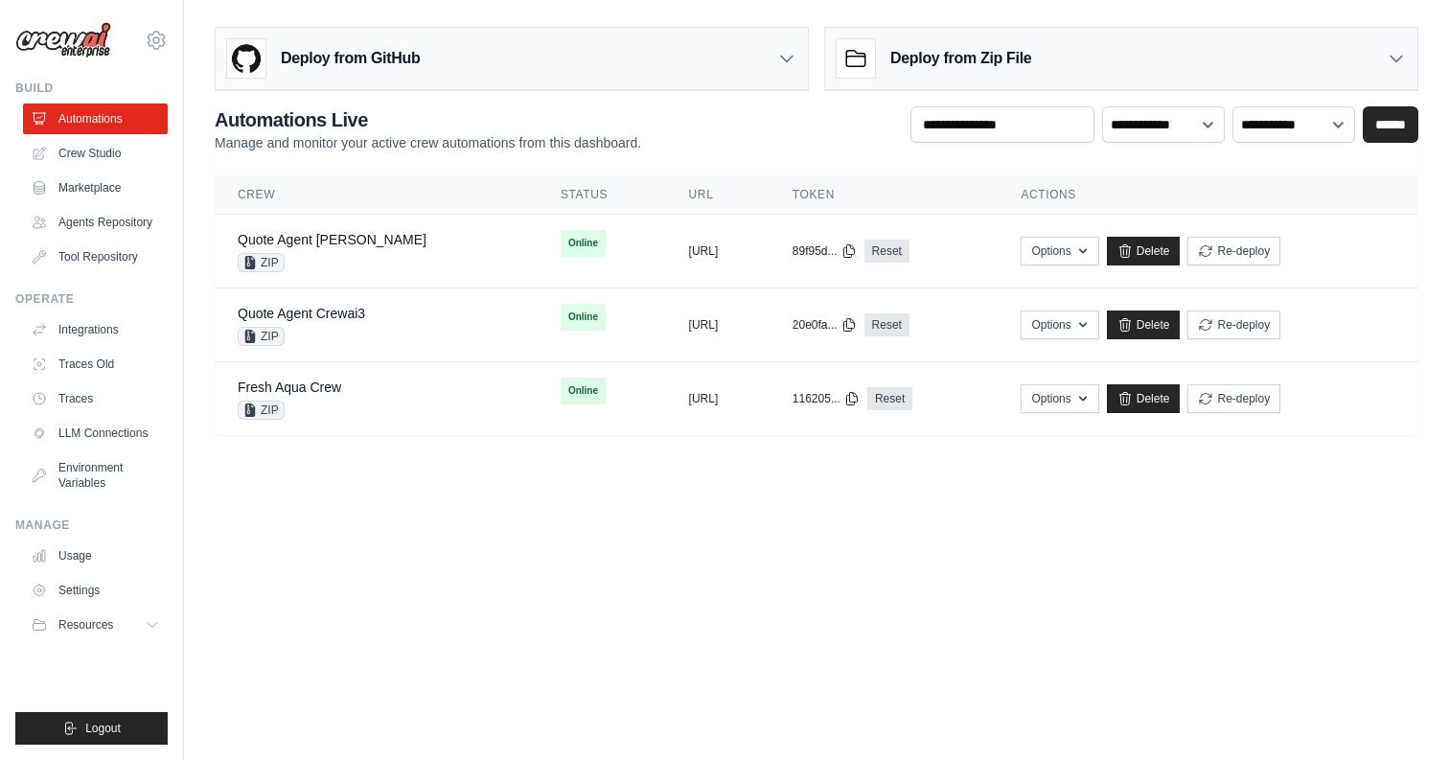 This screenshot has width=1449, height=760. What do you see at coordinates (350, 58) in the screenshot?
I see `h3: Deploy from GitHub` at bounding box center [350, 58].